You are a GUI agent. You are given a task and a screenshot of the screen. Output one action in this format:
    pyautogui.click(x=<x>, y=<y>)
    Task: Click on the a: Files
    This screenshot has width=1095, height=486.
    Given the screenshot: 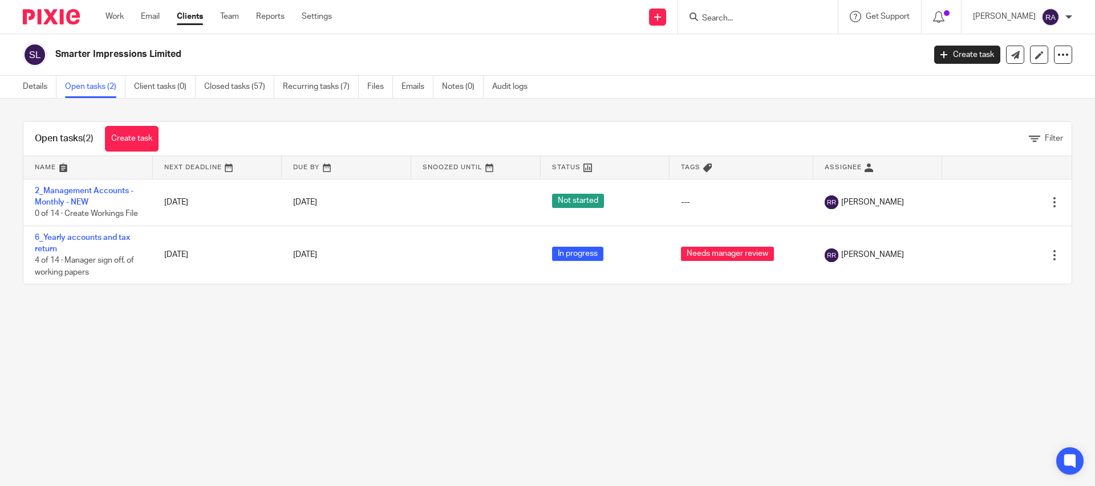 What is the action you would take?
    pyautogui.click(x=380, y=87)
    